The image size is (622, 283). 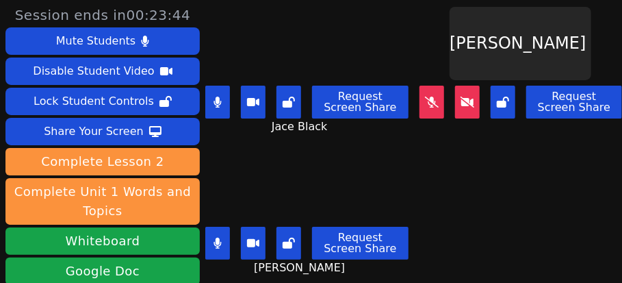 I want to click on div: Disable Student Video, so click(x=93, y=71).